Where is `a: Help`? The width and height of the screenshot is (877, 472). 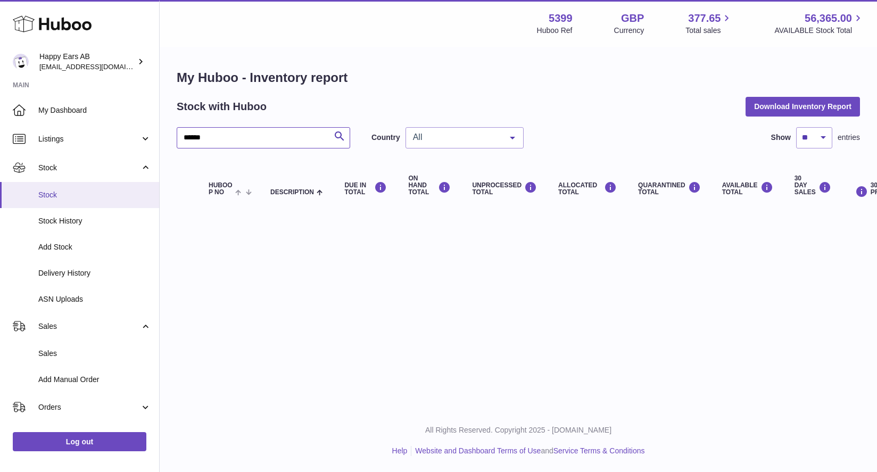
a: Help is located at coordinates (400, 451).